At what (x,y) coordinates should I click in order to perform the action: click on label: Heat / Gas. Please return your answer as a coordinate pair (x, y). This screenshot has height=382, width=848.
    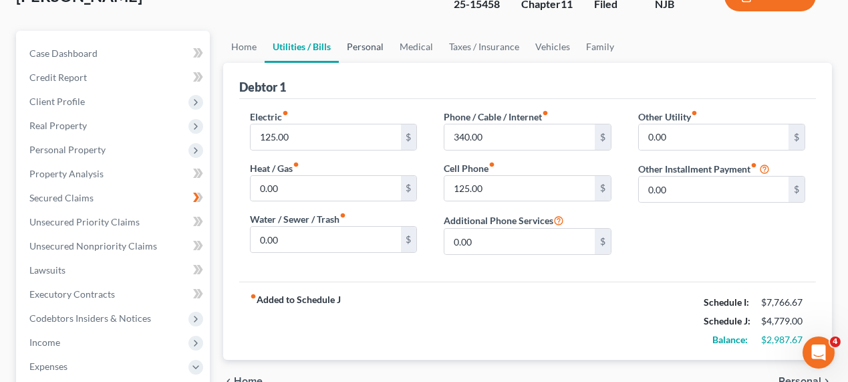
    Looking at the image, I should click on (275, 168).